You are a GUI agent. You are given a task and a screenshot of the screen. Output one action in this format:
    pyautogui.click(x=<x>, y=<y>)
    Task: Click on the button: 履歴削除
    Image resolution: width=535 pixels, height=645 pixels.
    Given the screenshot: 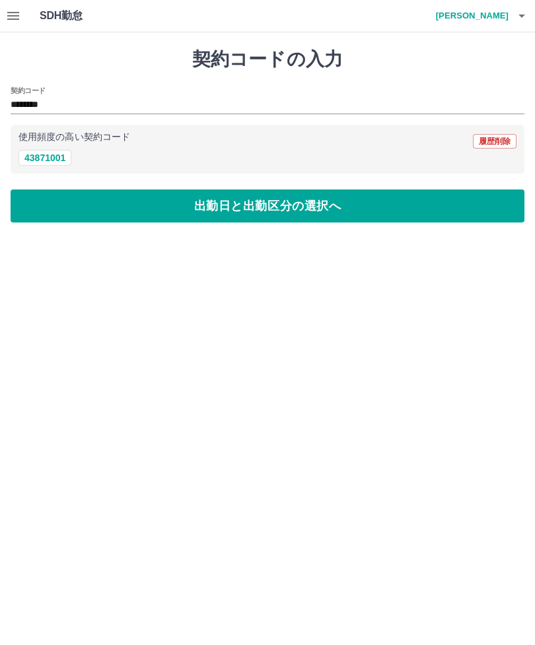 What is the action you would take?
    pyautogui.click(x=494, y=141)
    